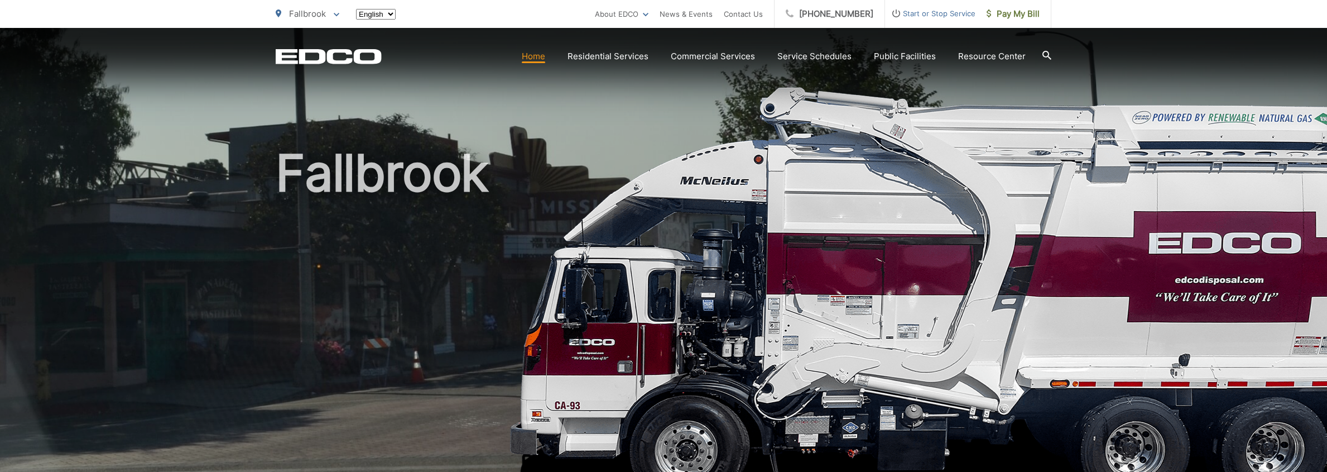  What do you see at coordinates (329, 56) in the screenshot?
I see `a: EDCD logo. Return to the homepage.` at bounding box center [329, 56].